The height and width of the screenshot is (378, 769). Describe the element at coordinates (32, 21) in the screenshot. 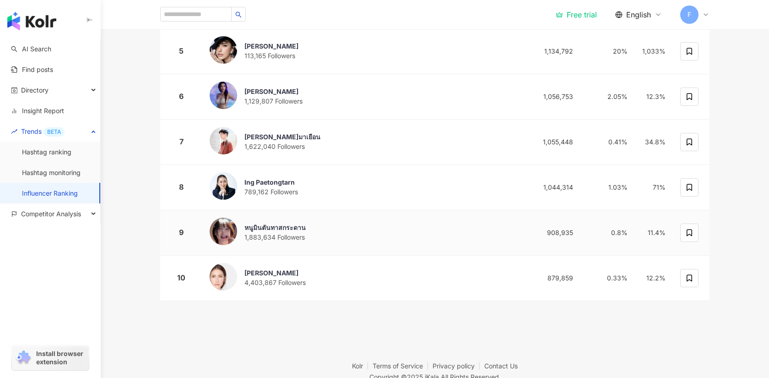

I see `img: logo` at that location.